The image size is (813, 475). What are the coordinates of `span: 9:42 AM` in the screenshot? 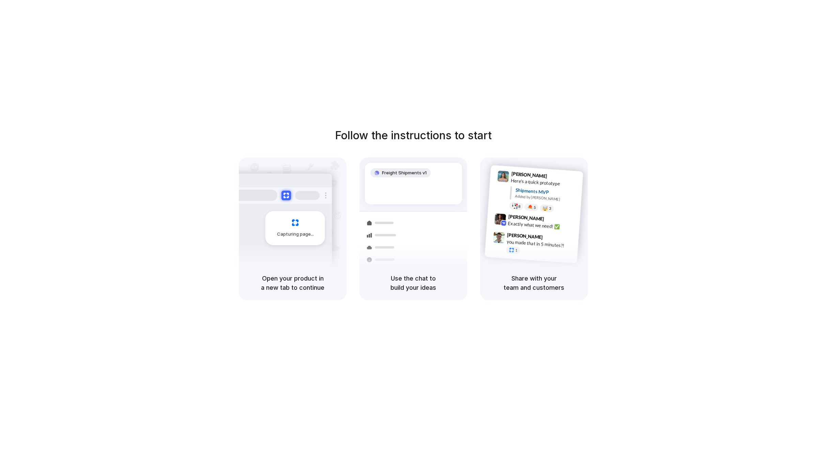 It's located at (553, 220).